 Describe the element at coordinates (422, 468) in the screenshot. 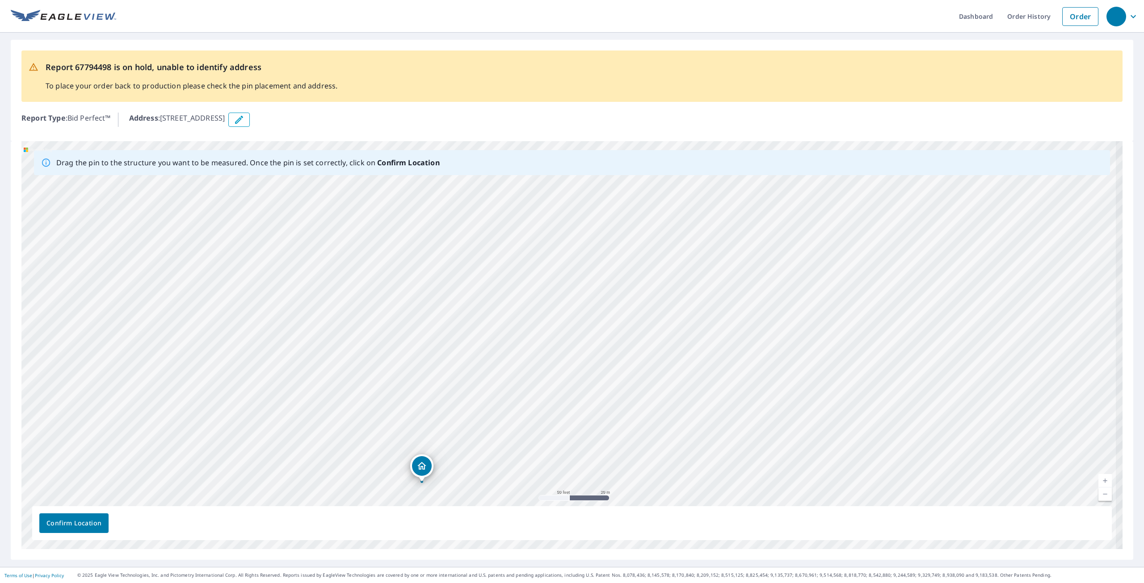

I see `div: Dropped pin, building 1, Residential property, 15 Oak Ave Shirley, NY 11967` at that location.